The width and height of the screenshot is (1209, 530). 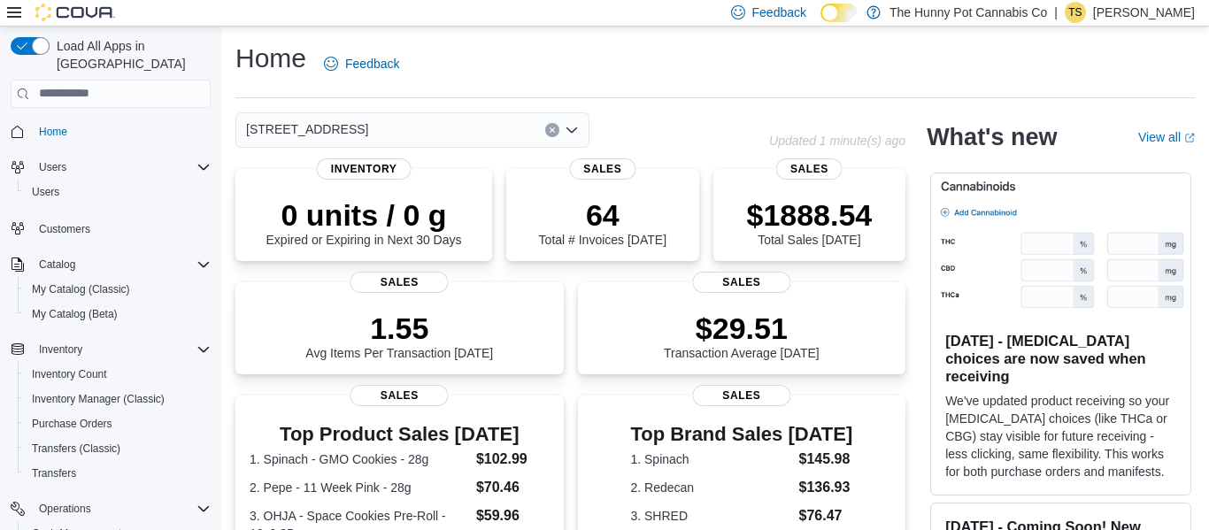 I want to click on button: Inventory Manager (Classic), so click(x=118, y=399).